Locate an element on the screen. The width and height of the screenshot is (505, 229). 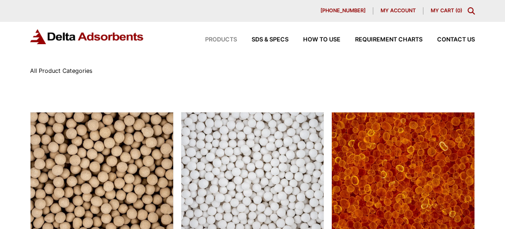
span: SDS & SPECS is located at coordinates (270, 40).